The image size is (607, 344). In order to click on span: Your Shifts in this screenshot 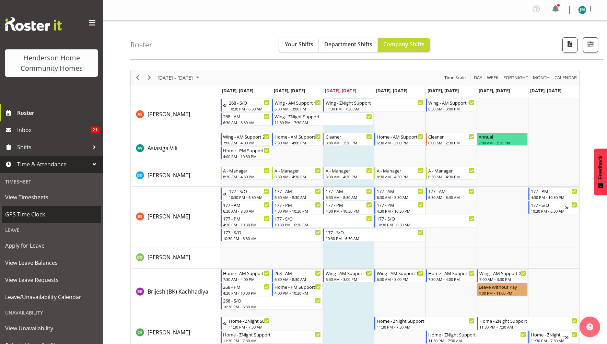, I will do `click(299, 44)`.